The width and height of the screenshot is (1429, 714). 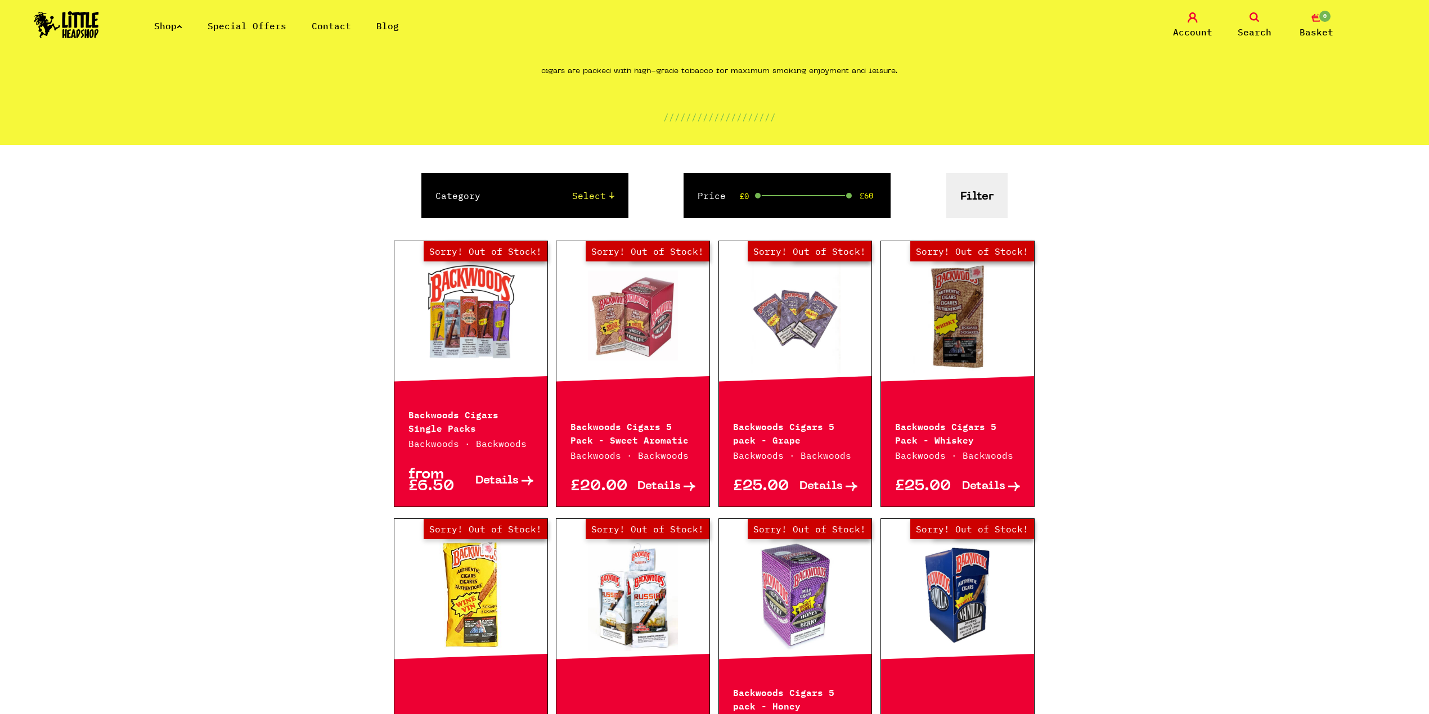 What do you see at coordinates (471, 421) in the screenshot?
I see `p: Backwoods Cigars Single Packs` at bounding box center [471, 421].